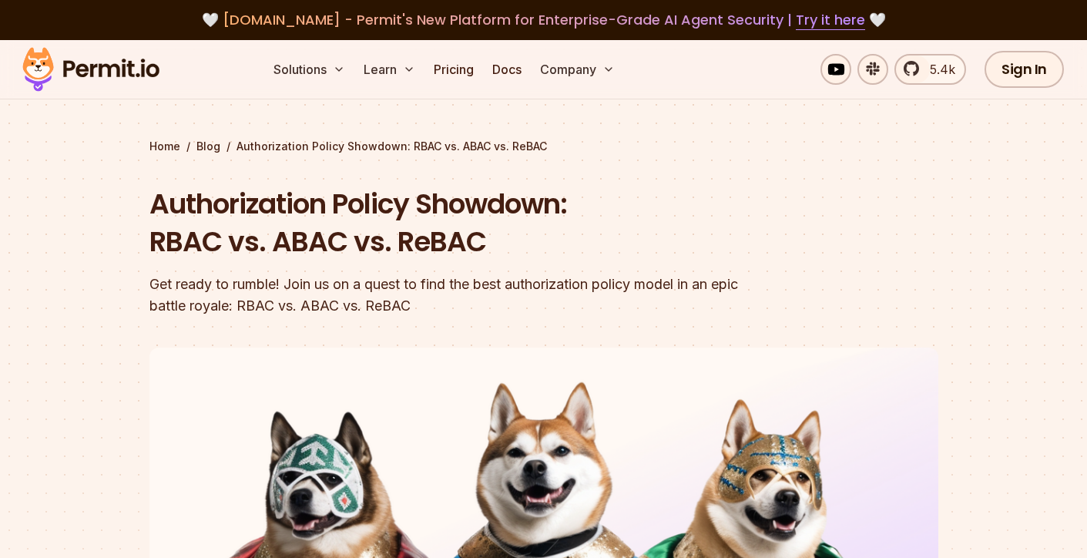 This screenshot has height=558, width=1087. I want to click on a: Home, so click(165, 146).